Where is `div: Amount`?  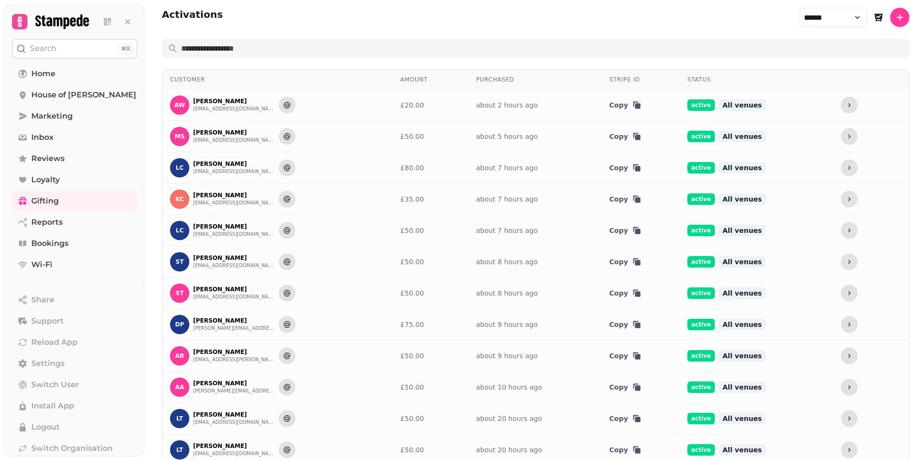
div: Amount is located at coordinates (430, 79).